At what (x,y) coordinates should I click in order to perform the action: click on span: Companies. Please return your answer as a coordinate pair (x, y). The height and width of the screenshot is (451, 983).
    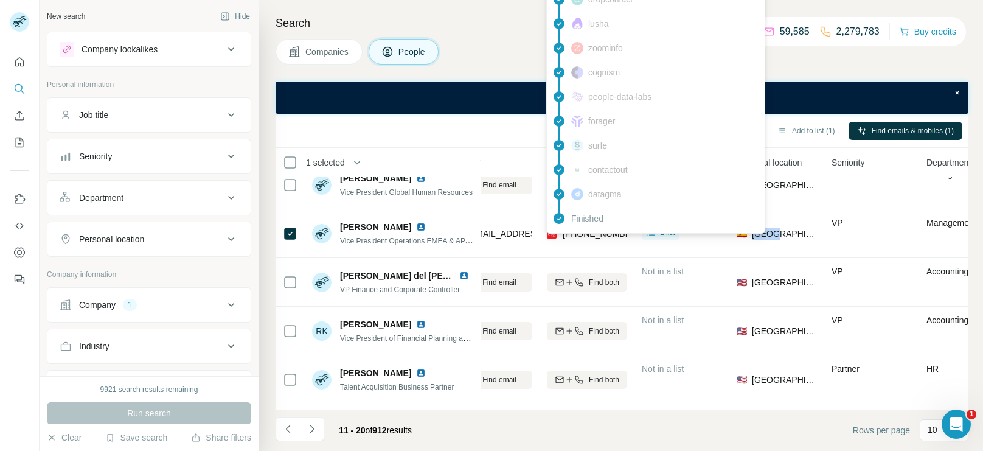
    Looking at the image, I should click on (327, 52).